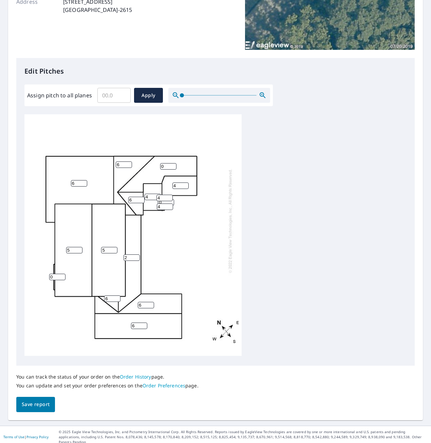 This screenshot has width=431, height=443. Describe the element at coordinates (114, 95) in the screenshot. I see `input: 00.0` at that location.